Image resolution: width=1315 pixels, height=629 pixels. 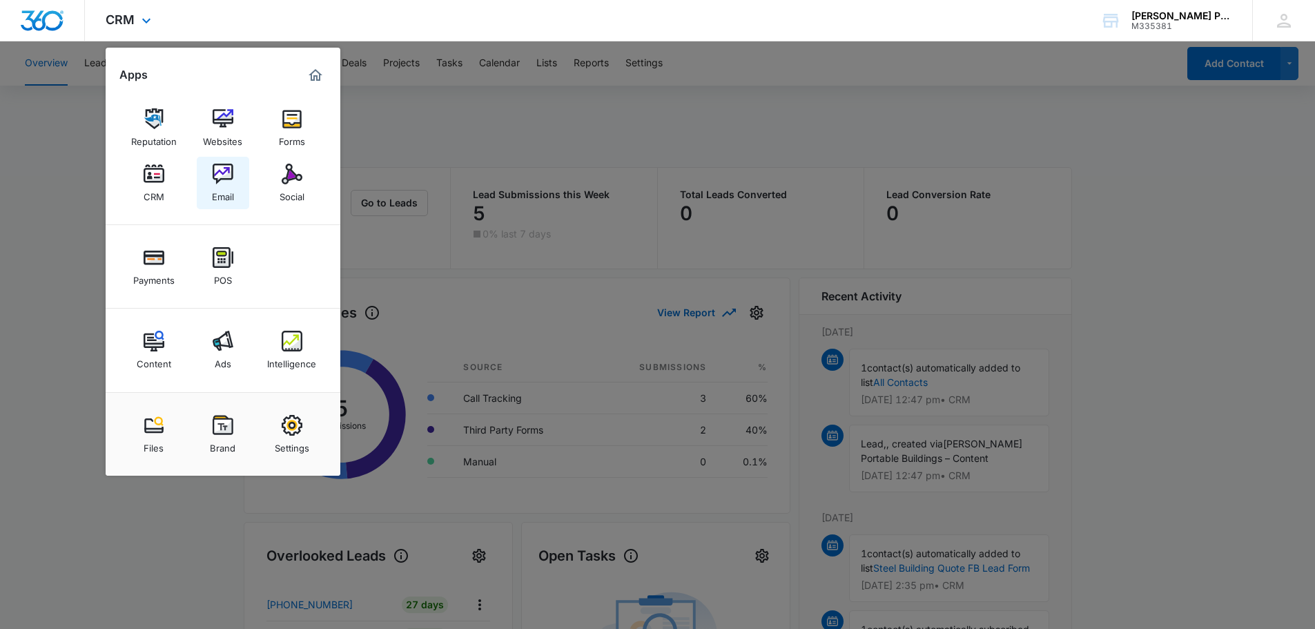 What do you see at coordinates (154, 193) in the screenshot?
I see `div: CRM` at bounding box center [154, 193].